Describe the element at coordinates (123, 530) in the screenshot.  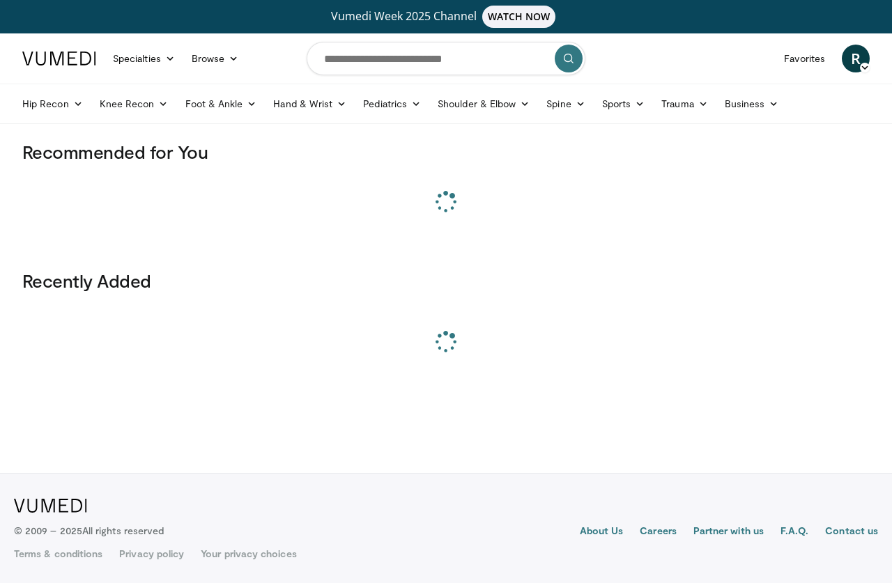
I see `span: All rights reserved` at that location.